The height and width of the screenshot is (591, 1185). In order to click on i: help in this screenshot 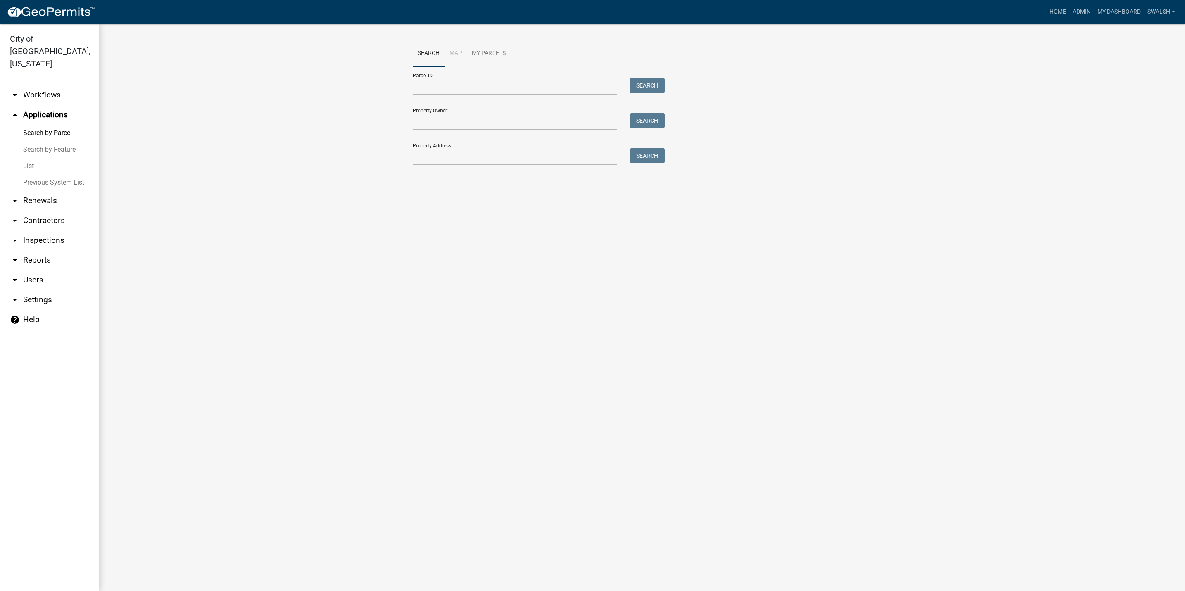, I will do `click(15, 320)`.